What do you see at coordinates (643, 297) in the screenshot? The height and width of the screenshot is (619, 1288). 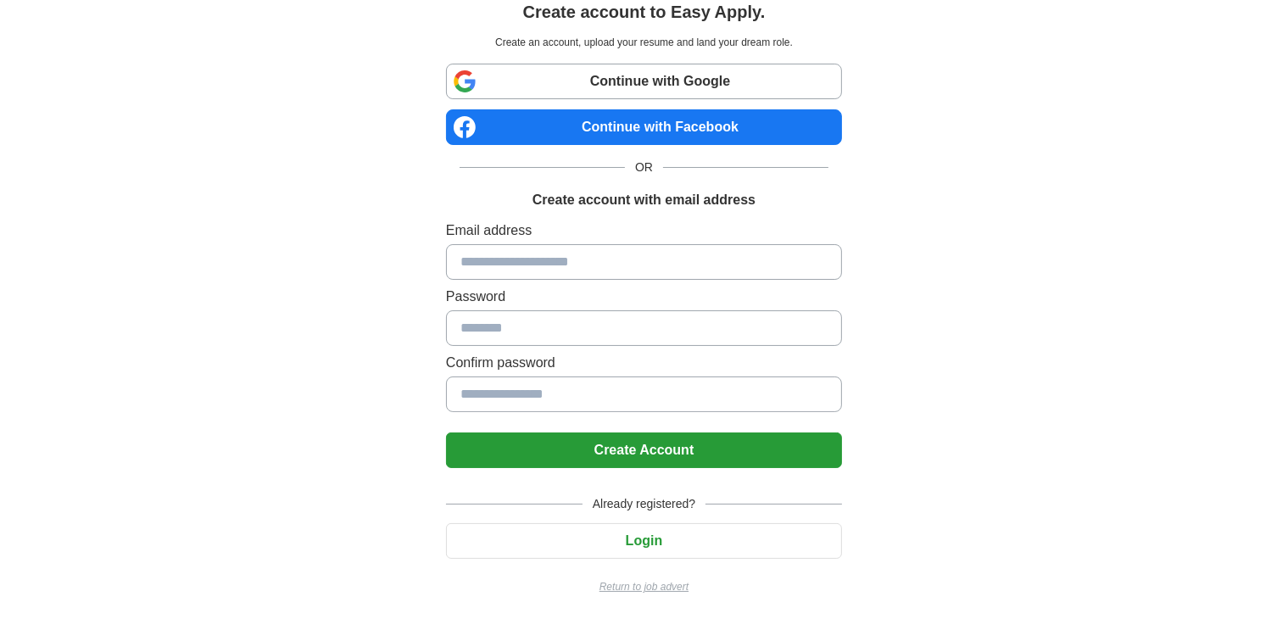 I see `label: Password` at bounding box center [643, 297].